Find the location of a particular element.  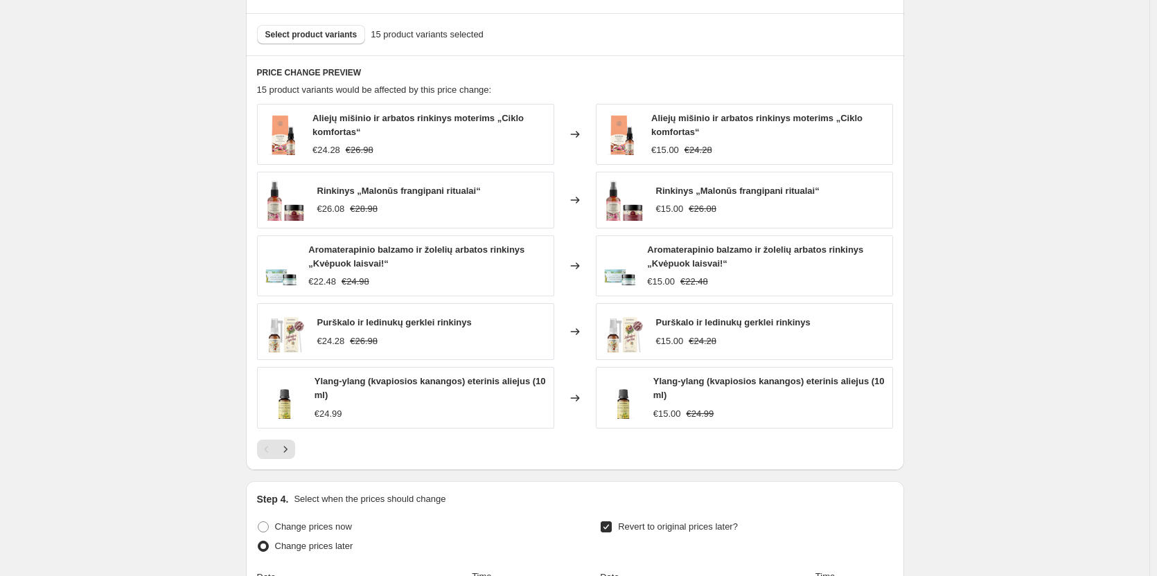

button: Select product variants is located at coordinates (311, 35).